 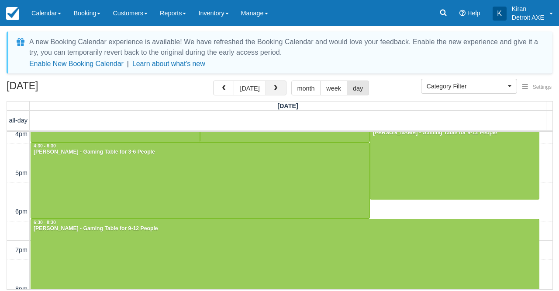 I want to click on span: 7pm, so click(x=21, y=250).